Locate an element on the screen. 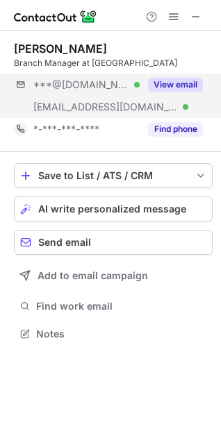 This screenshot has height=443, width=221. button: Send email is located at coordinates (113, 242).